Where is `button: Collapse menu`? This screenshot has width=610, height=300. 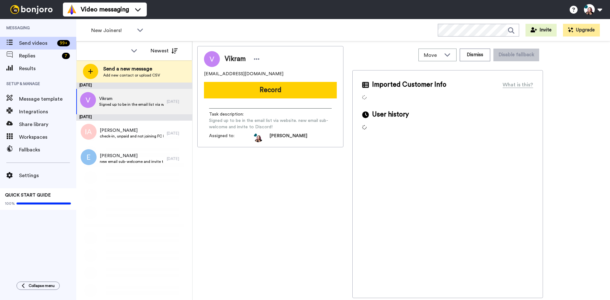
button: Collapse menu is located at coordinates (38, 286).